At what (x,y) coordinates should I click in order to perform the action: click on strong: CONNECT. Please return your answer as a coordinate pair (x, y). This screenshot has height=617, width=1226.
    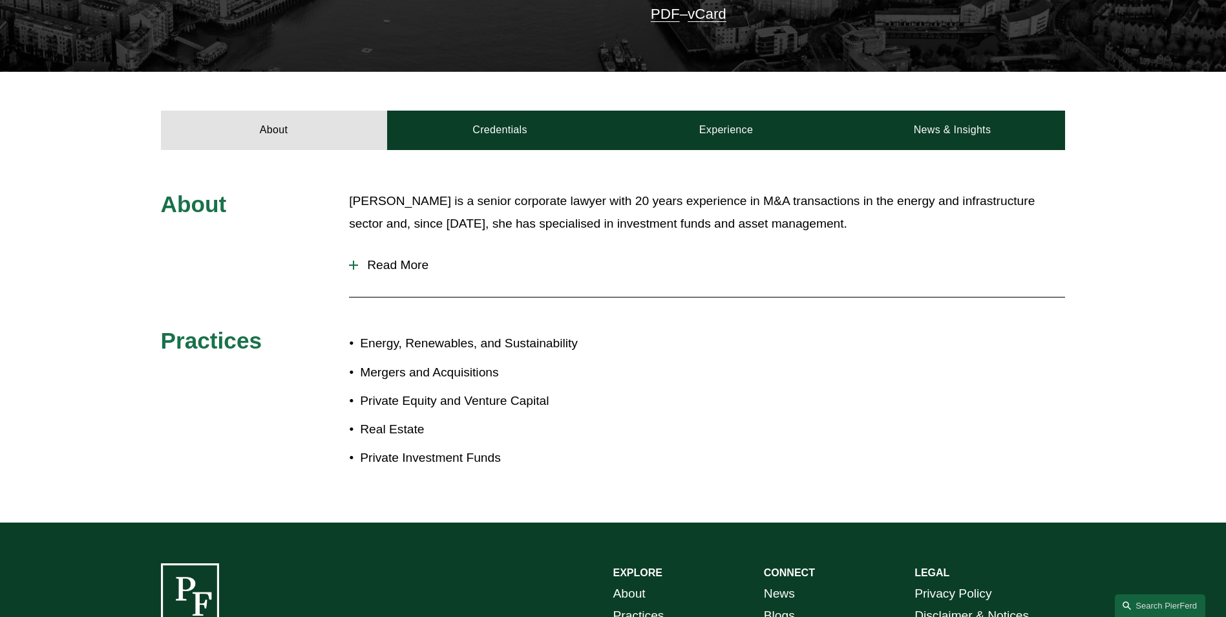
    Looking at the image, I should click on (789, 572).